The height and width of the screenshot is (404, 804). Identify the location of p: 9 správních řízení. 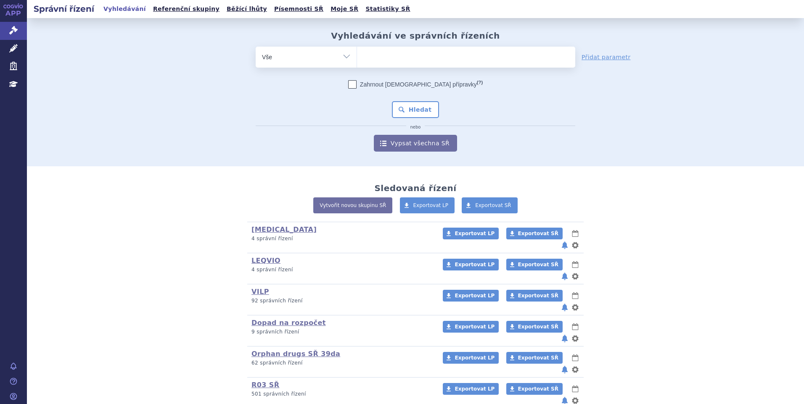
(341, 332).